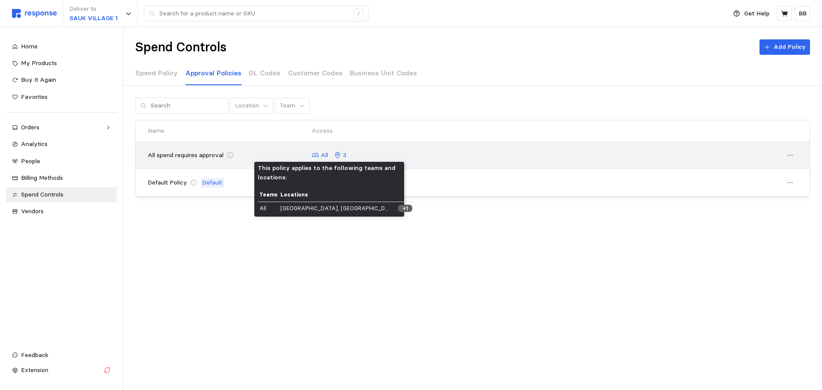 The width and height of the screenshot is (822, 390). Describe the element at coordinates (752, 14) in the screenshot. I see `button: Get Help` at that location.